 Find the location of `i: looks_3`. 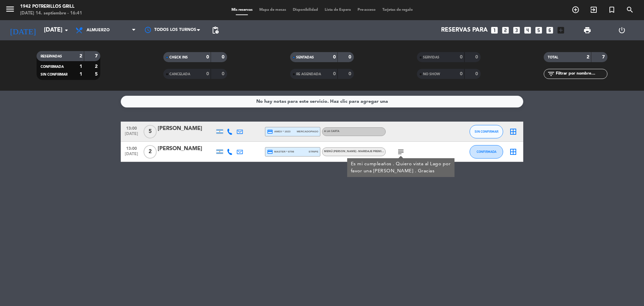

i: looks_3 is located at coordinates (517, 30).